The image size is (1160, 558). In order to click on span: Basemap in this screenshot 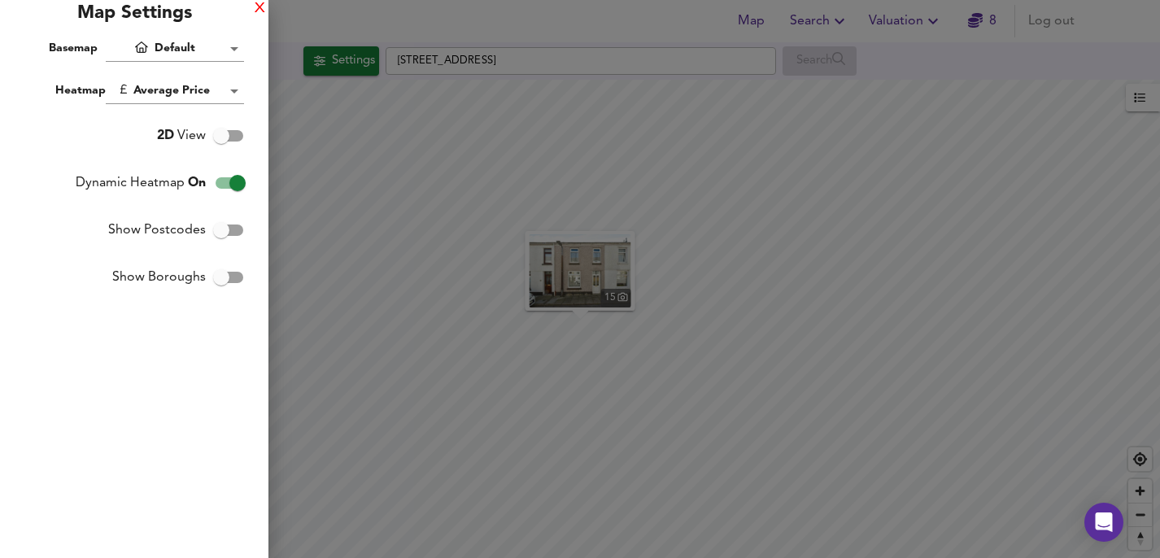, I will do `click(73, 48)`.